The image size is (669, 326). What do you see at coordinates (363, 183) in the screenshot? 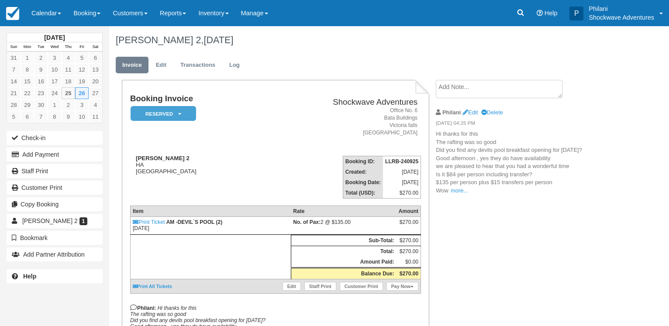
I see `th: Booking Date:` at bounding box center [363, 183].